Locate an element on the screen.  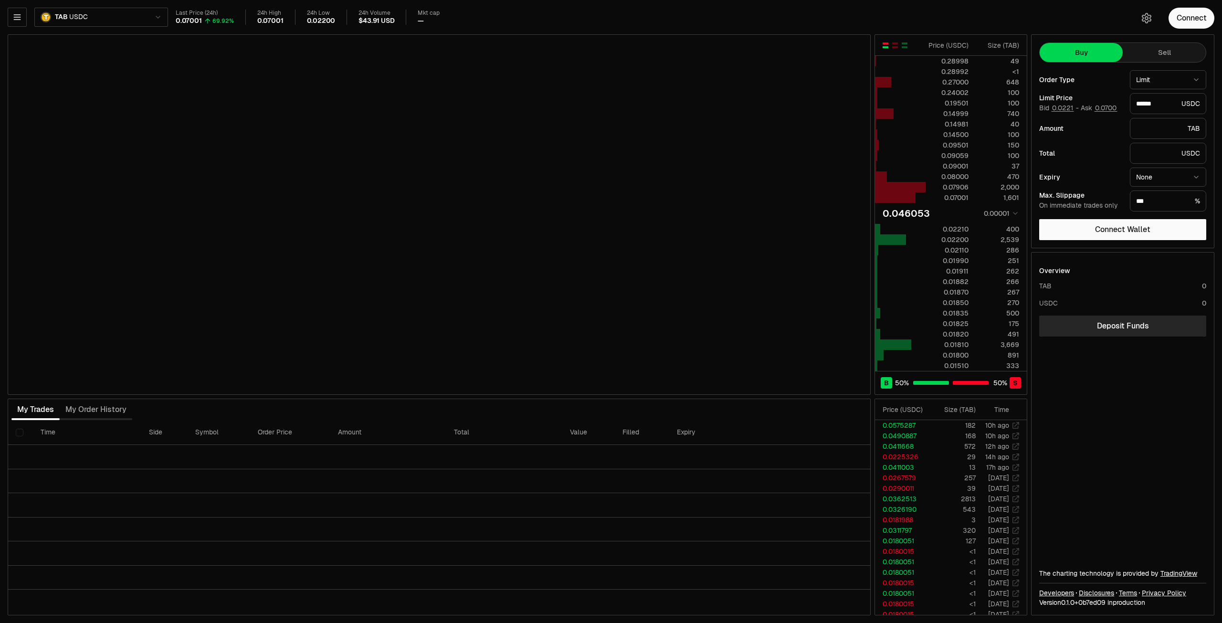
div: 0.02200 is located at coordinates (321, 21).